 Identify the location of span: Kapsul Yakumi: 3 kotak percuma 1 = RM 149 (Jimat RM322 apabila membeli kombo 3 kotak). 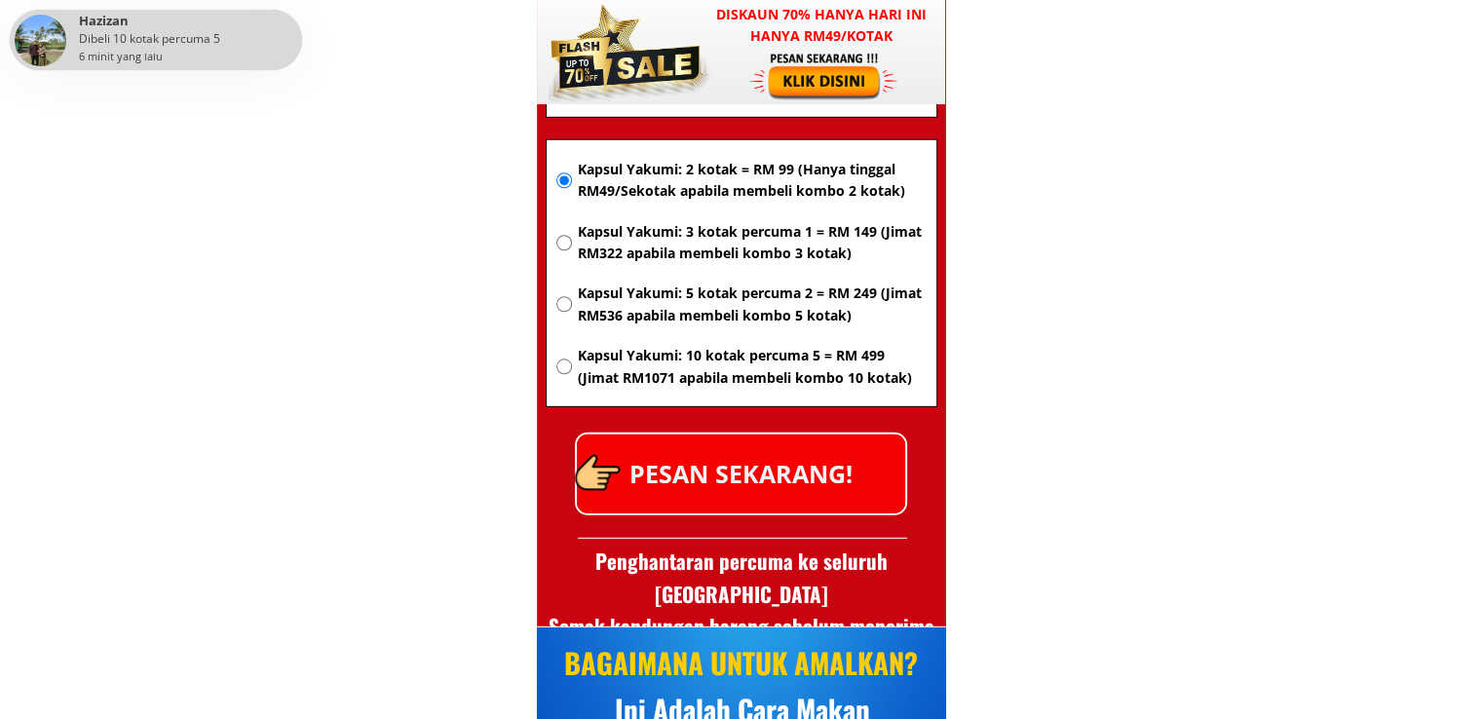
(751, 243).